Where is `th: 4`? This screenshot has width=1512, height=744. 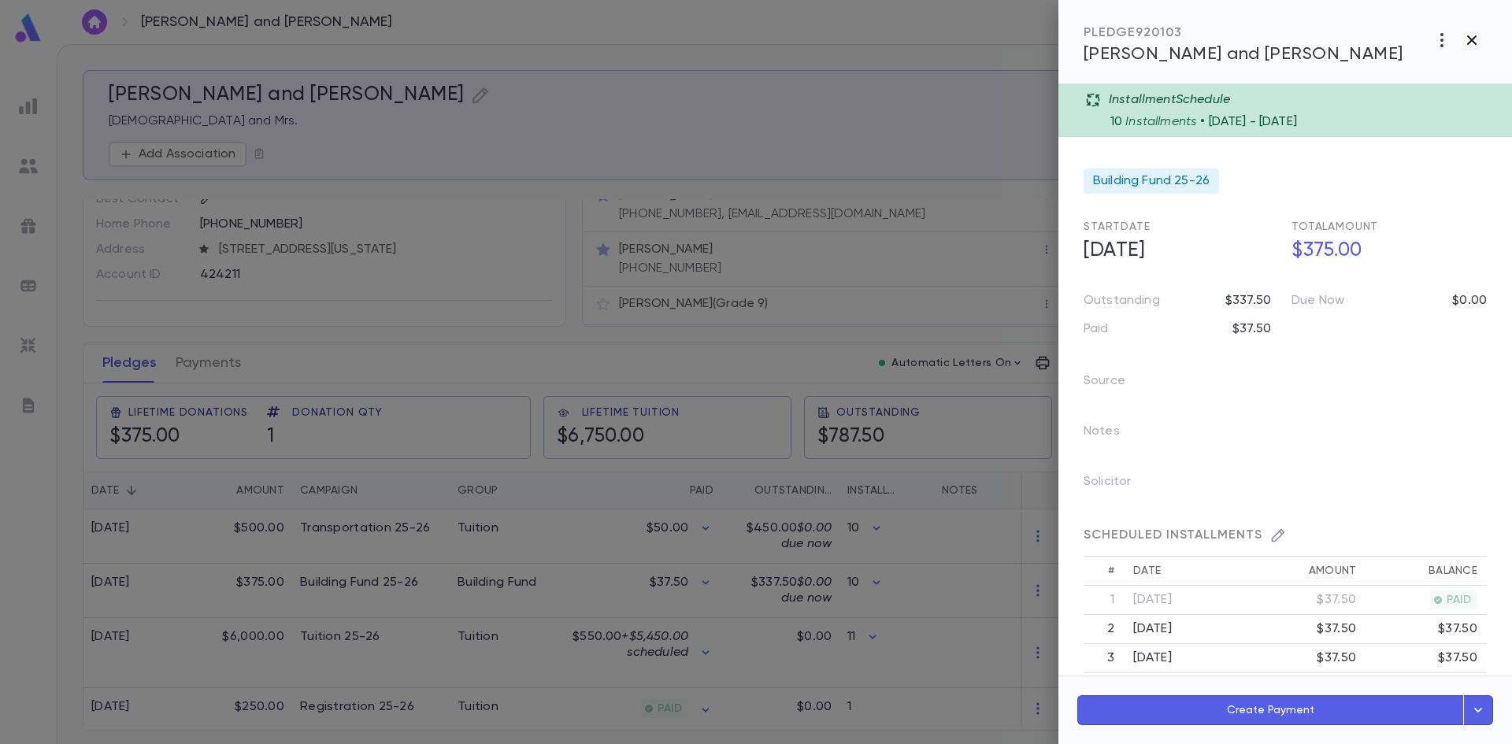 th: 4 is located at coordinates (1103, 688).